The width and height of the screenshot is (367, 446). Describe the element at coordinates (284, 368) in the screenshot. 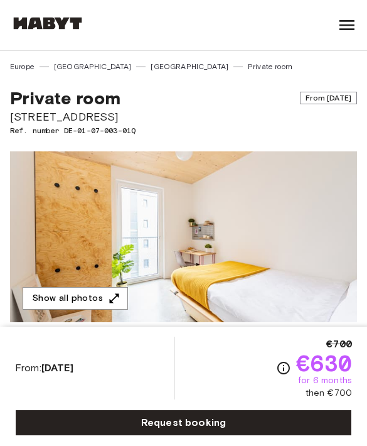

I see `svg: Check cost overview for full price breakdown. Please note that discounts apply to new joiners onl...` at that location.